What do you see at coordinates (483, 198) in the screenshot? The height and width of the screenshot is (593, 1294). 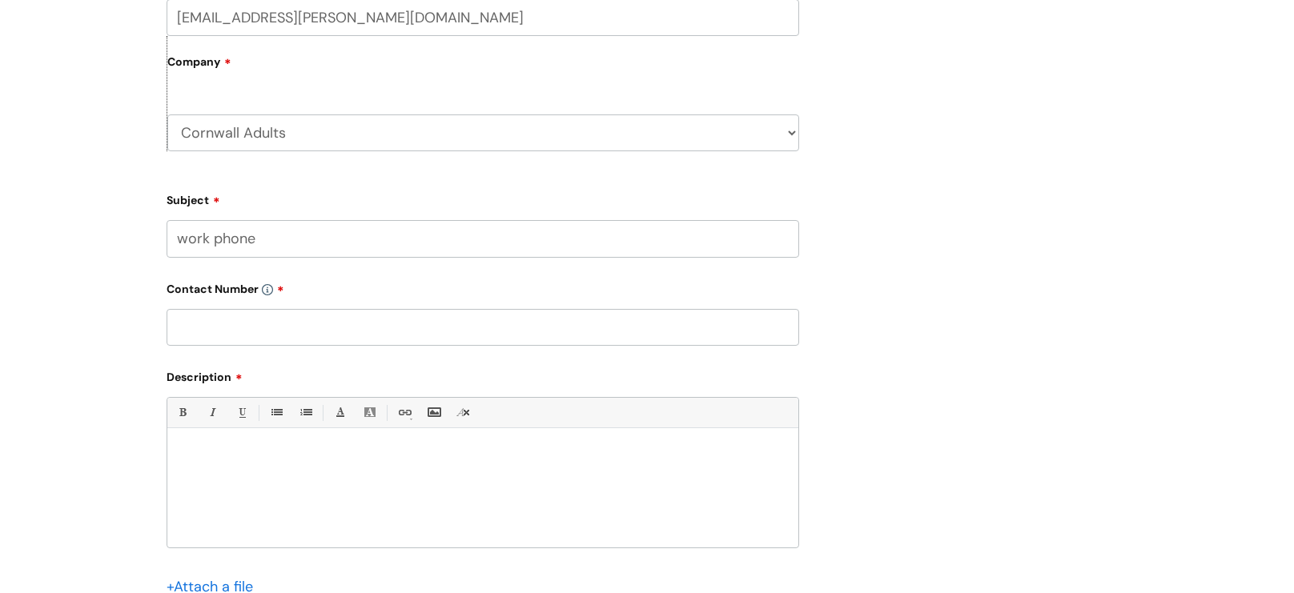 I see `label: Subject` at bounding box center [483, 198].